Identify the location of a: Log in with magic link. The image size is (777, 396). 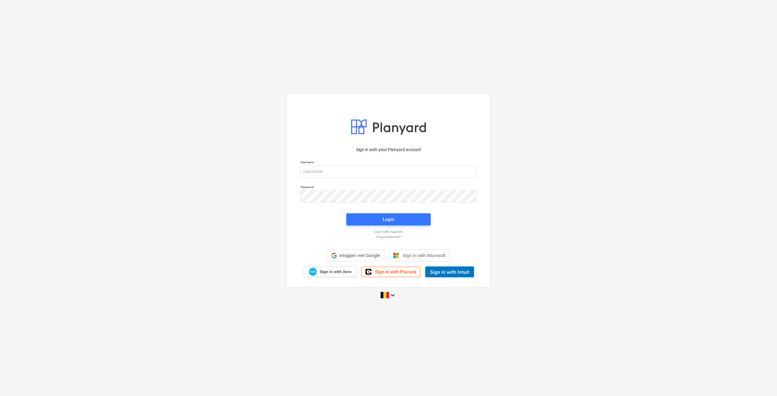
(389, 232).